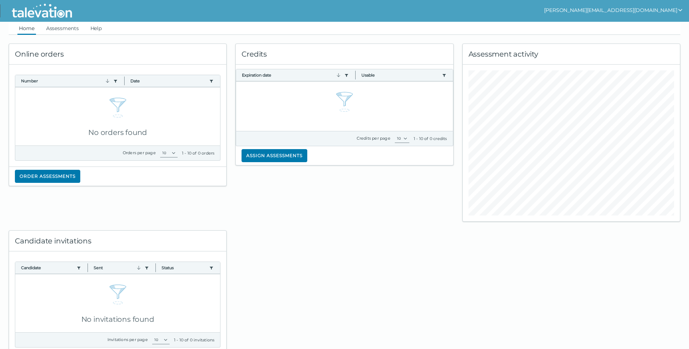 The width and height of the screenshot is (689, 349). Describe the element at coordinates (184, 268) in the screenshot. I see `button: Status` at that location.